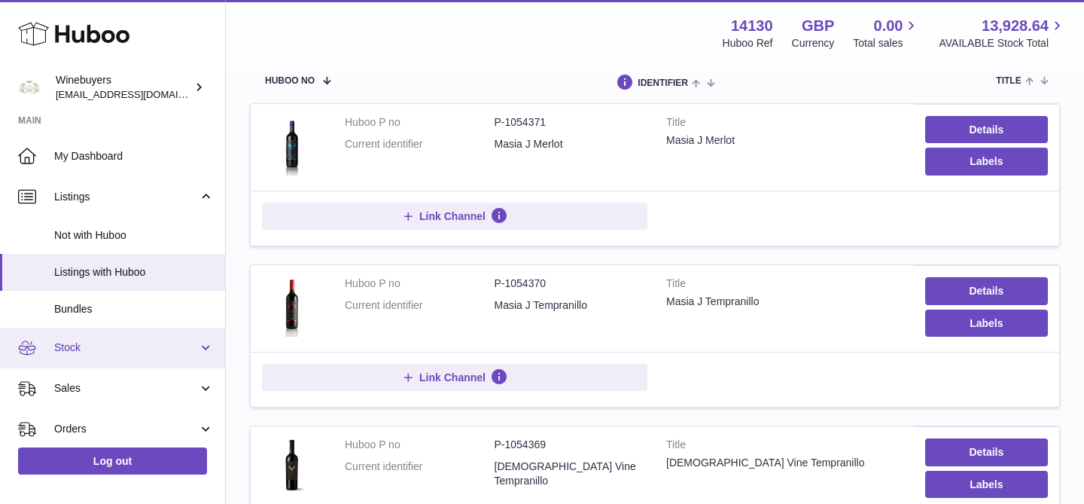 The image size is (1084, 504). Describe the element at coordinates (818, 26) in the screenshot. I see `strong: GBP` at that location.